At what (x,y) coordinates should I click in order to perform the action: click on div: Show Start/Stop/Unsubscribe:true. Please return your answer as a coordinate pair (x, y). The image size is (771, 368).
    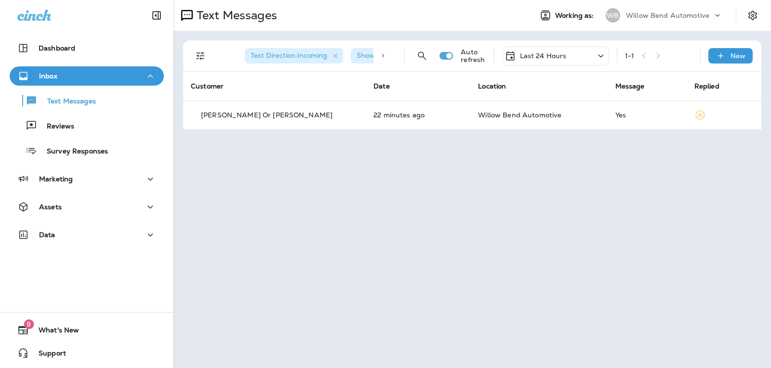
    Looking at the image, I should click on (420, 56).